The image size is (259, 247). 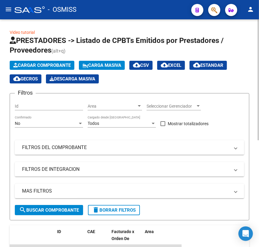 What do you see at coordinates (96, 210) in the screenshot?
I see `mat-icon: delete` at bounding box center [96, 210].